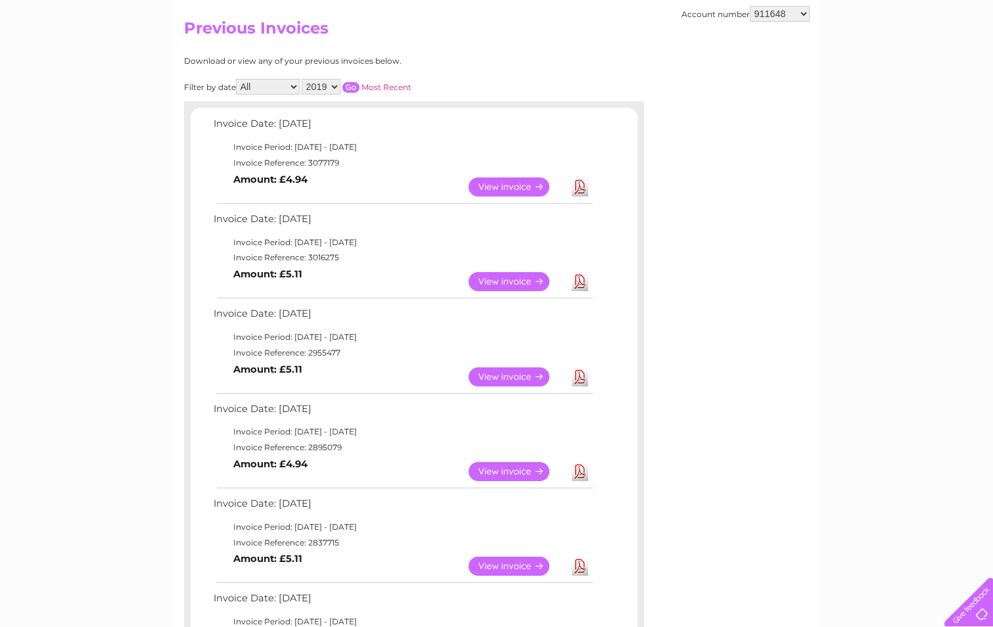 This screenshot has width=993, height=627. I want to click on a: Telecoms, so click(851, 60).